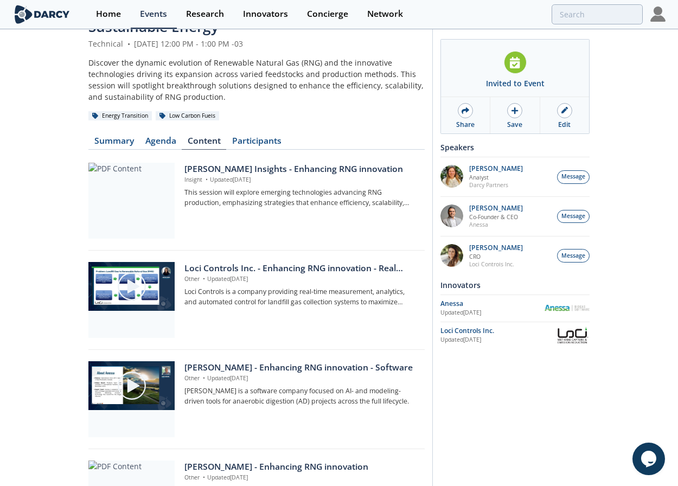  Describe the element at coordinates (564, 125) in the screenshot. I see `div: Edit` at that location.